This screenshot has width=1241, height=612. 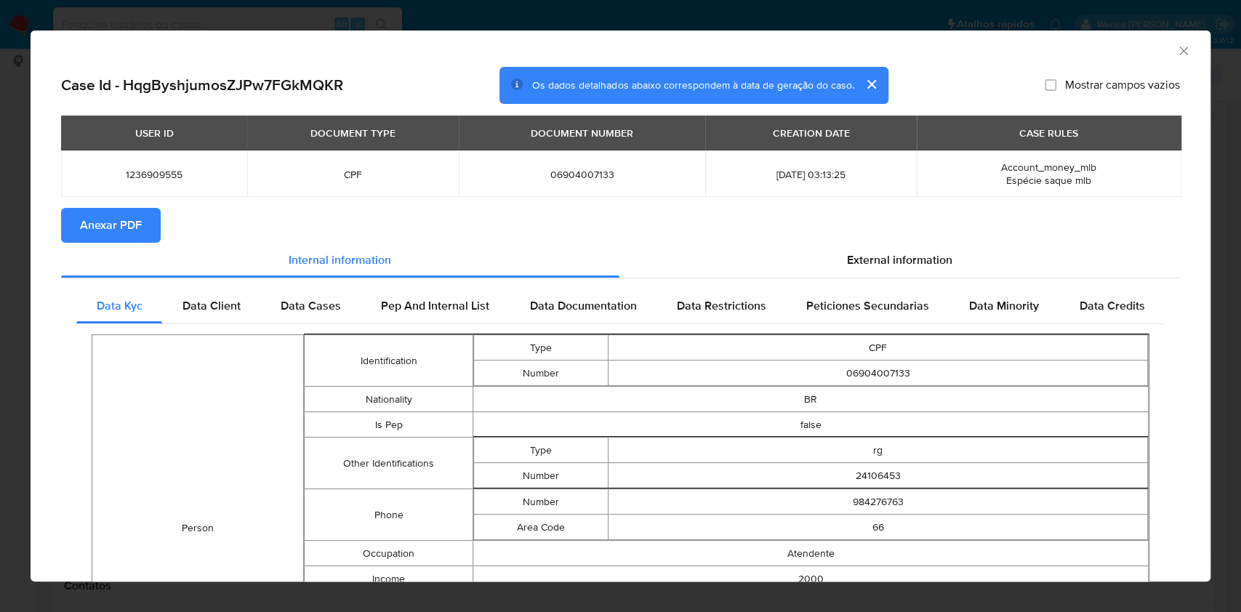 I want to click on td: rg, so click(x=878, y=450).